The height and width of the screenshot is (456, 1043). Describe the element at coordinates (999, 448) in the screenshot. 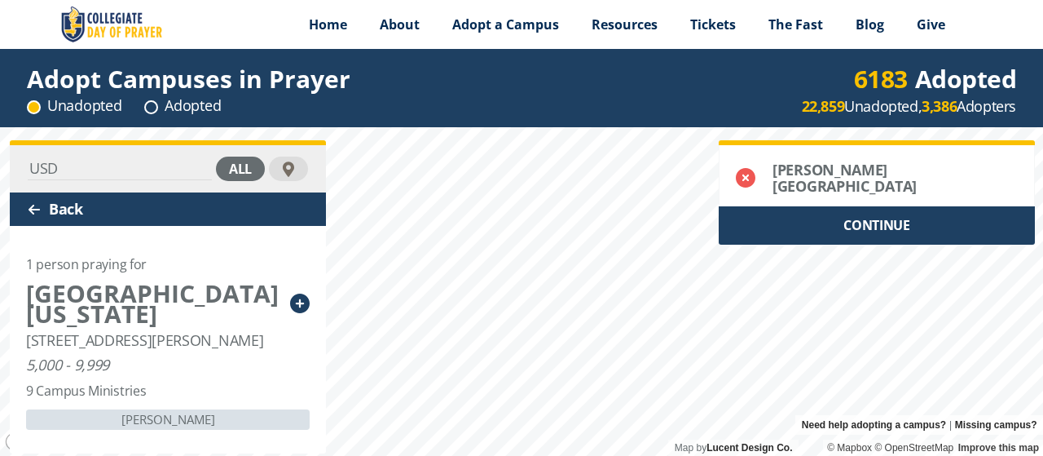

I see `a: Improve this map` at that location.